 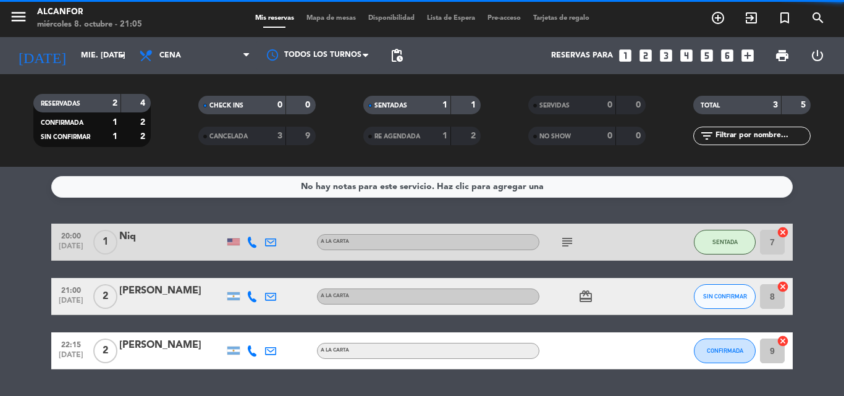 I want to click on span: print, so click(x=782, y=56).